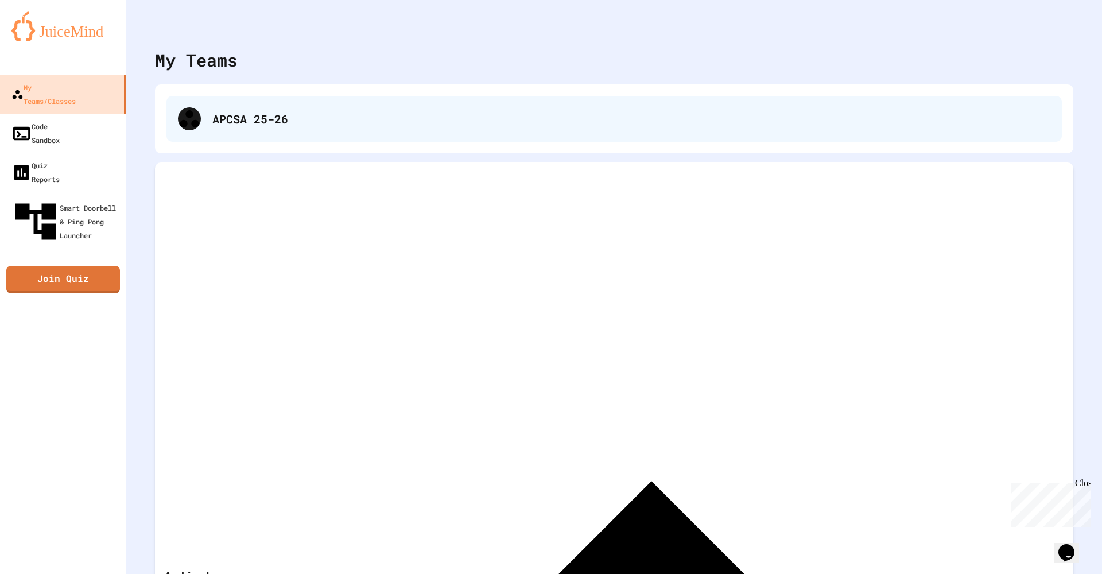 Image resolution: width=1102 pixels, height=574 pixels. I want to click on div: My Teams, so click(196, 60).